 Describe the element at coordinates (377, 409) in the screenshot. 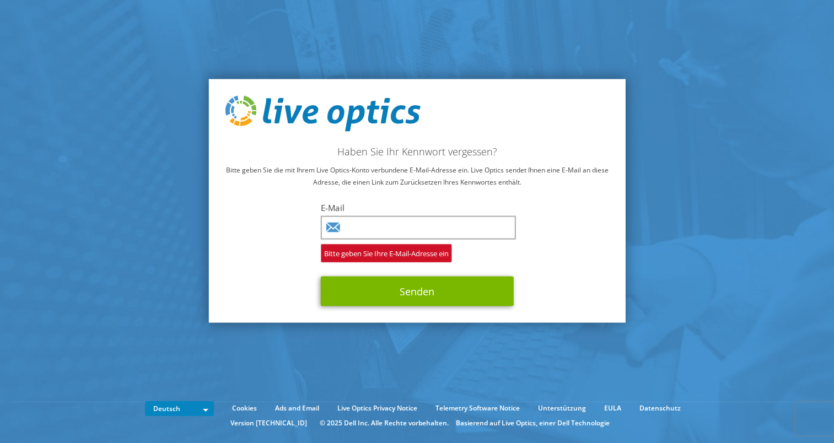

I see `a: Live Optics Privacy Notice` at that location.